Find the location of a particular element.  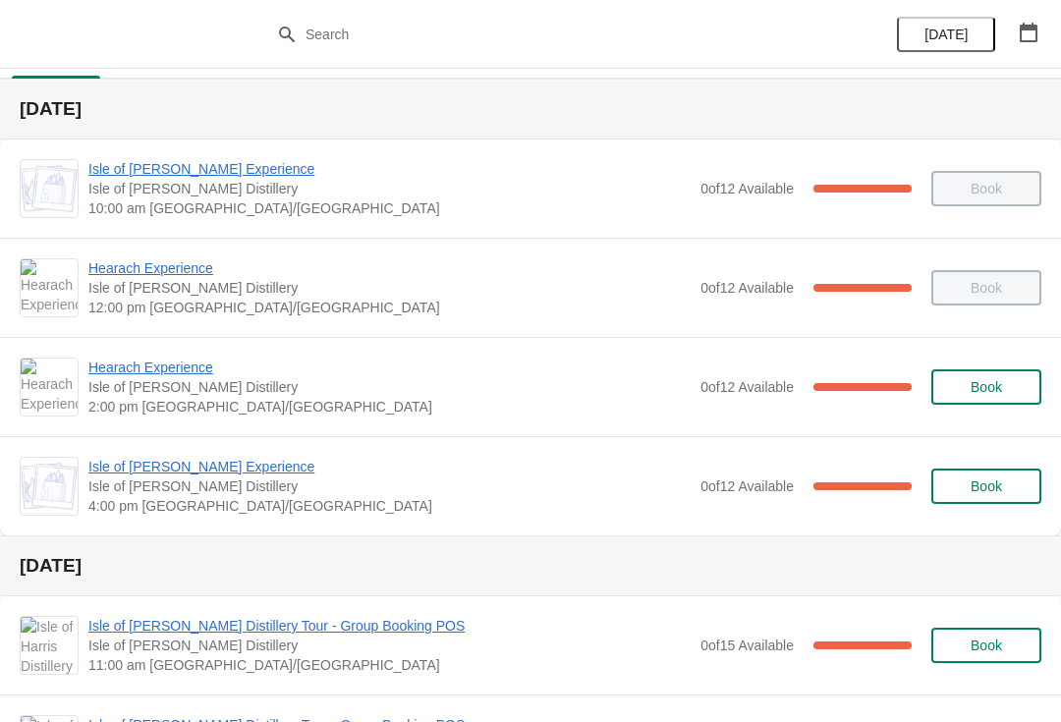

img: Hearach Experience | Isle of Harris Distillery | 12:00 pm Europe/London is located at coordinates (49, 288).